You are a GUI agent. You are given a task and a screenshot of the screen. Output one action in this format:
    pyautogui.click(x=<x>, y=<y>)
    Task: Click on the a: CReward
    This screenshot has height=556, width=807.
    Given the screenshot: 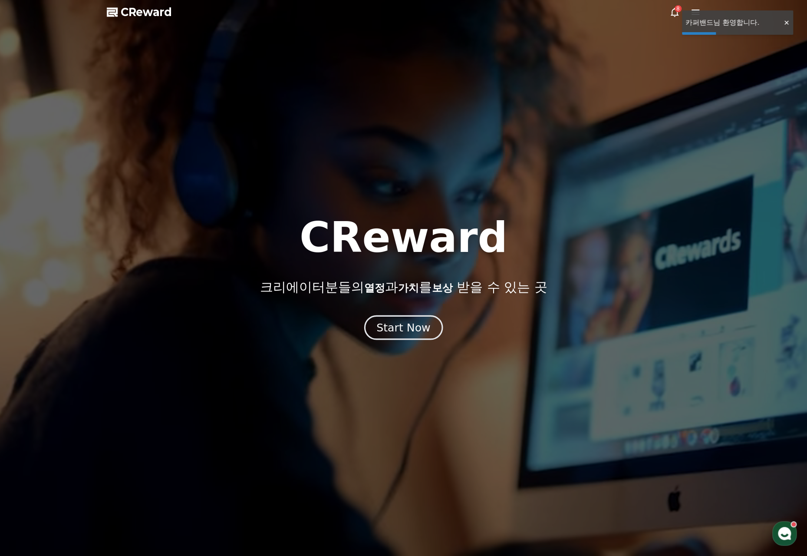 What is the action you would take?
    pyautogui.click(x=139, y=12)
    